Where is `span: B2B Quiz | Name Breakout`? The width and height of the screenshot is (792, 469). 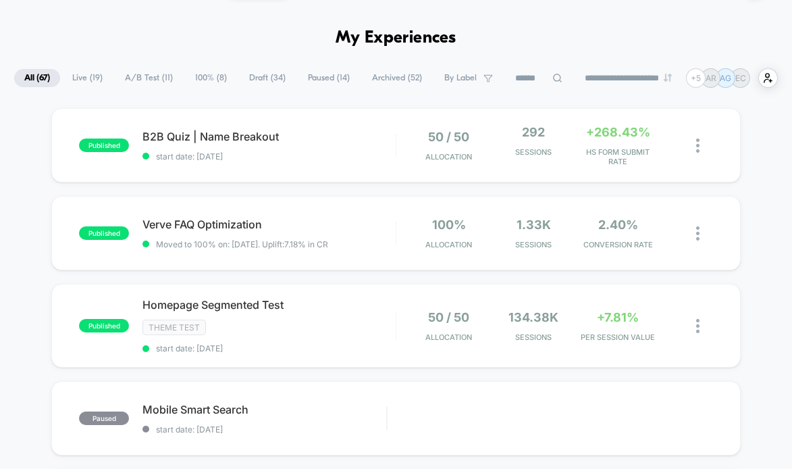
span: B2B Quiz | Name Breakout is located at coordinates (269, 136).